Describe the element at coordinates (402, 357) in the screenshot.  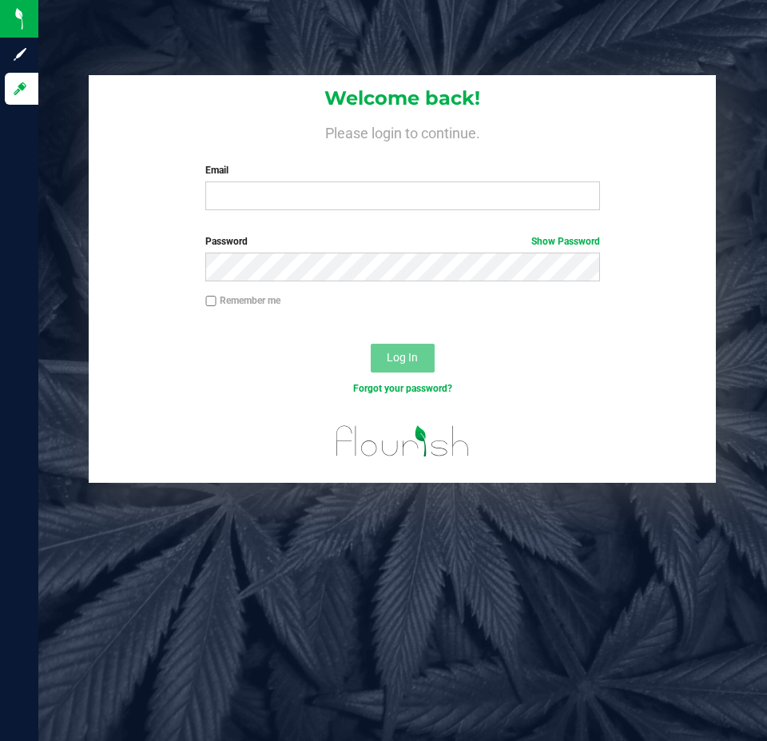
I see `span: Log In` at that location.